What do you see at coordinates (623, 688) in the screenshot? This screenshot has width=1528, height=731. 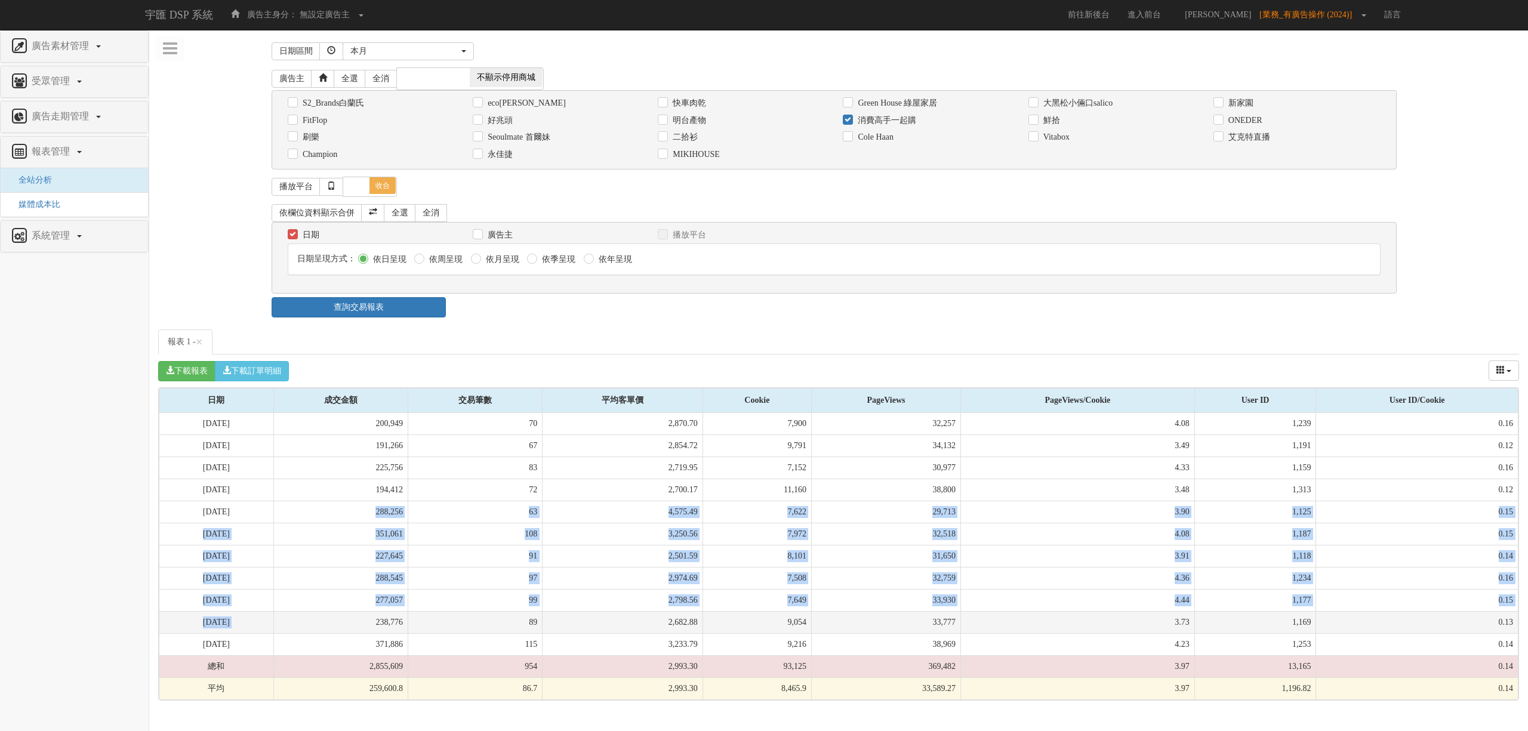 I see `td: 2,993.30` at bounding box center [623, 688].